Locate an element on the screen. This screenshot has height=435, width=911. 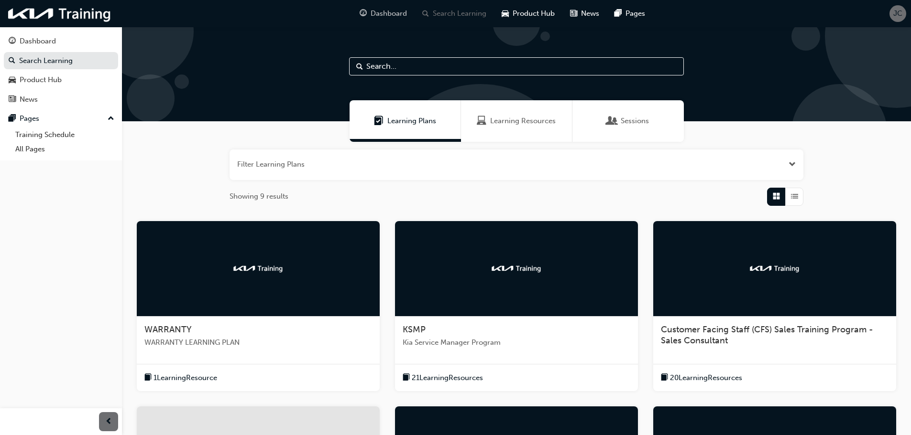
a: pages-iconPages is located at coordinates (629, 13).